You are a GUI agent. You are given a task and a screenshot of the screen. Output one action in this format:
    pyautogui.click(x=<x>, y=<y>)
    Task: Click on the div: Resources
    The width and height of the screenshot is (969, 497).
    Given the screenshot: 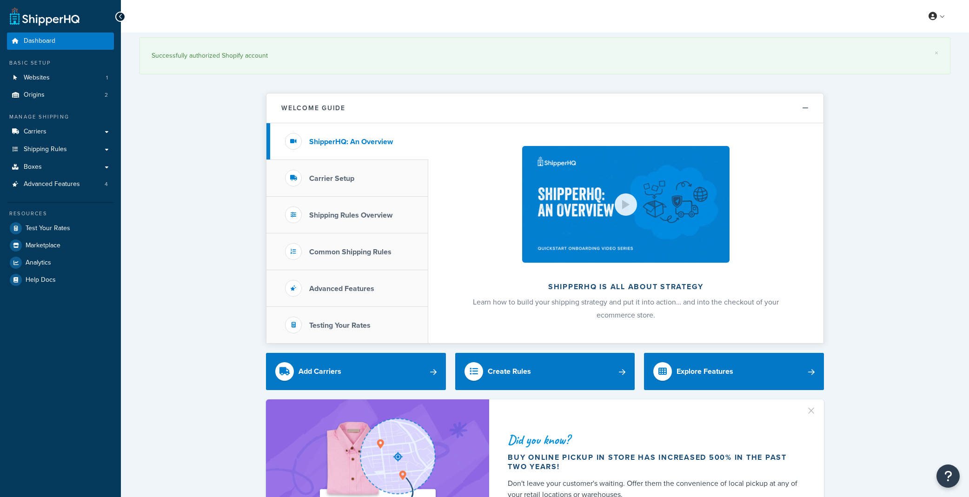 What is the action you would take?
    pyautogui.click(x=60, y=213)
    